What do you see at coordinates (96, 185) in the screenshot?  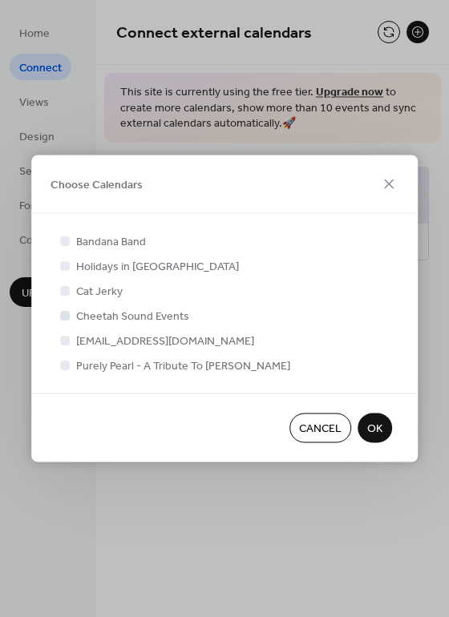 I see `span: Choose Calendars` at bounding box center [96, 185].